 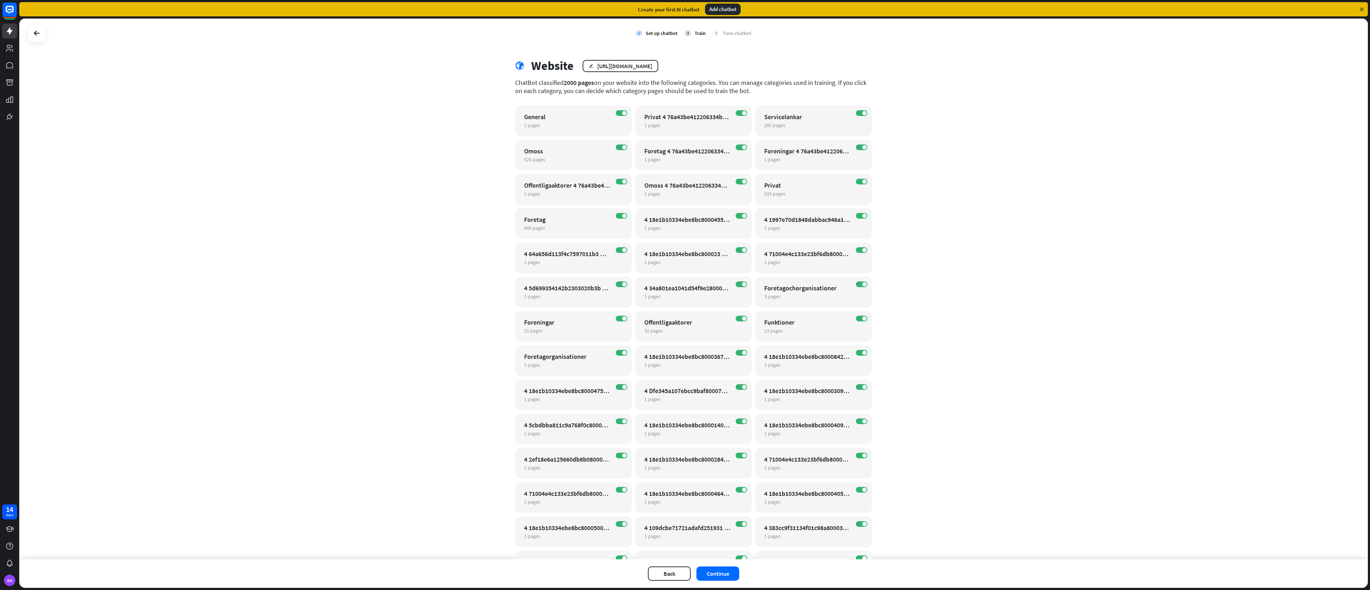 What do you see at coordinates (567, 254) in the screenshot?
I see `div: 4 64a656d113f4c7597011b3 Html` at bounding box center [567, 254].